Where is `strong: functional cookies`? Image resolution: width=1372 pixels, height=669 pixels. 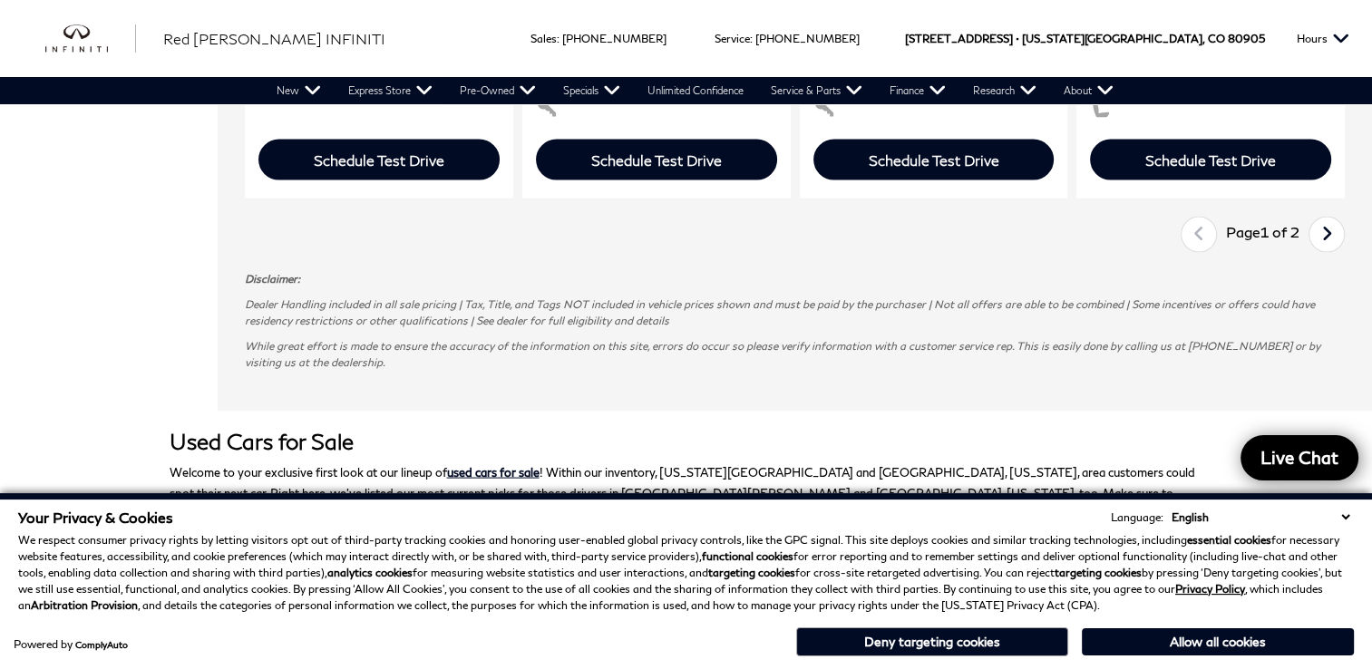
strong: functional cookies is located at coordinates (747, 556).